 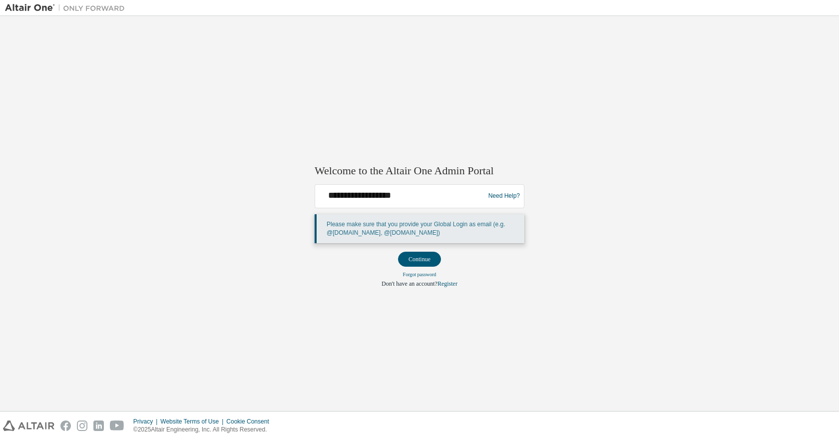 I want to click on img: facebook.svg, so click(x=65, y=425).